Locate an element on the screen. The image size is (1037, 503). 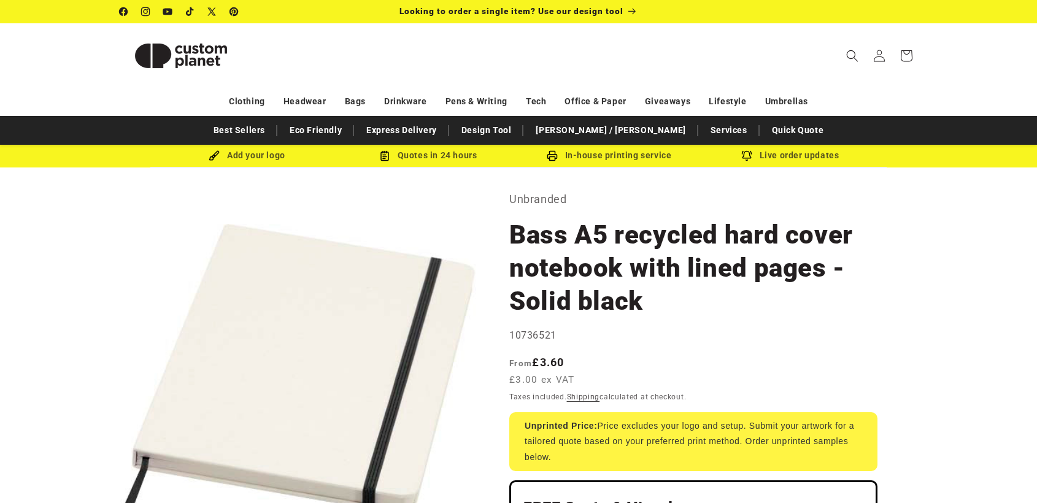
div: Quotes in 24 hours is located at coordinates (428, 155).